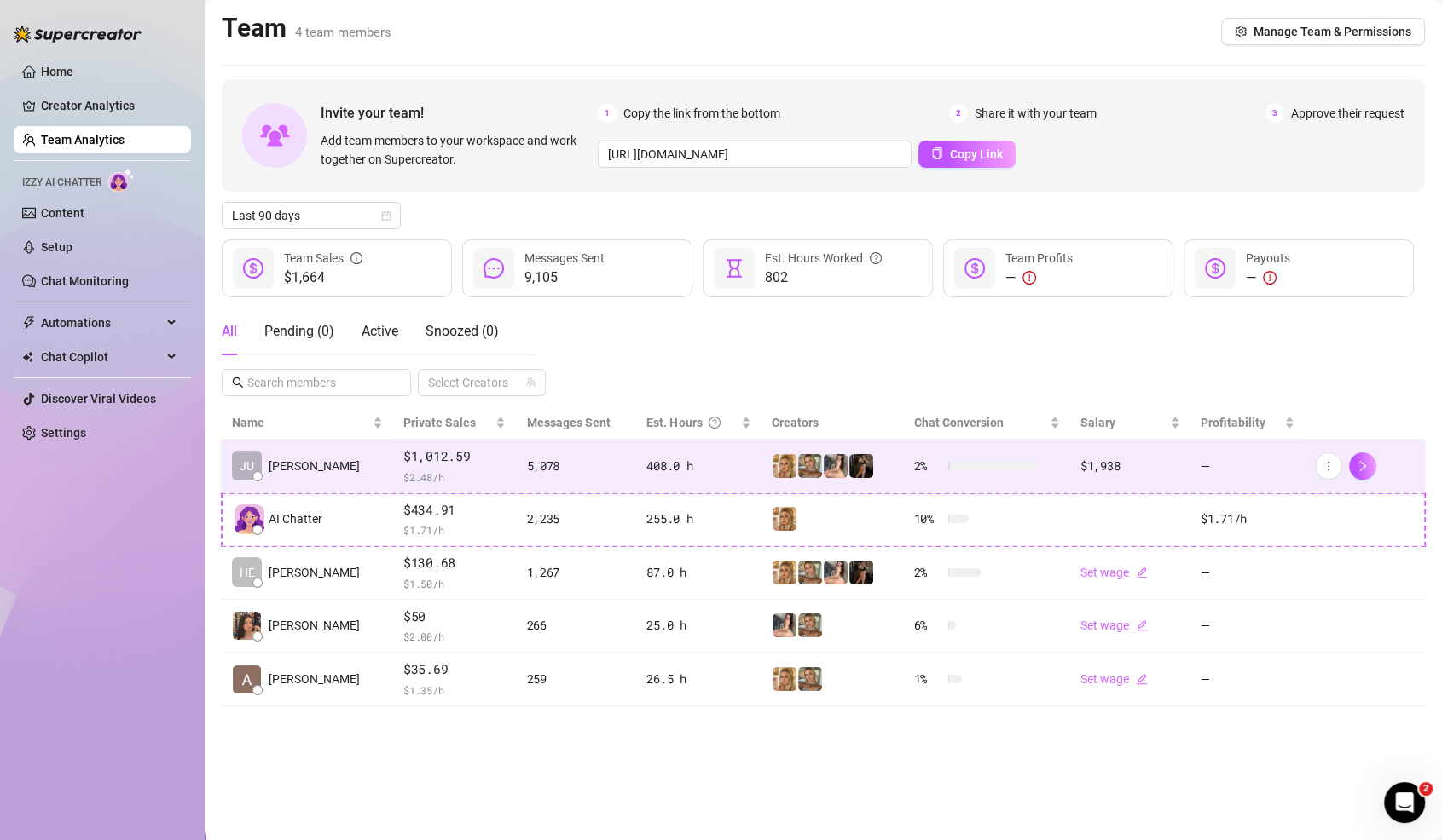 This screenshot has width=1442, height=840. What do you see at coordinates (1035, 113) in the screenshot?
I see `span: Share it with your team` at bounding box center [1035, 113].